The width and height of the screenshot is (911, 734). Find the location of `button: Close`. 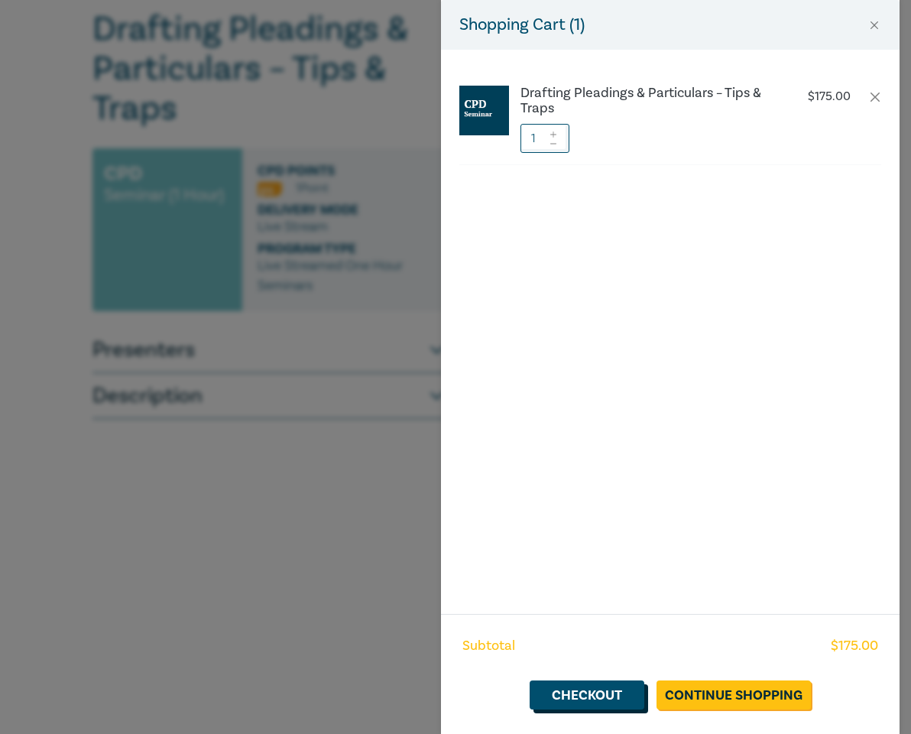

button: Close is located at coordinates (874, 25).